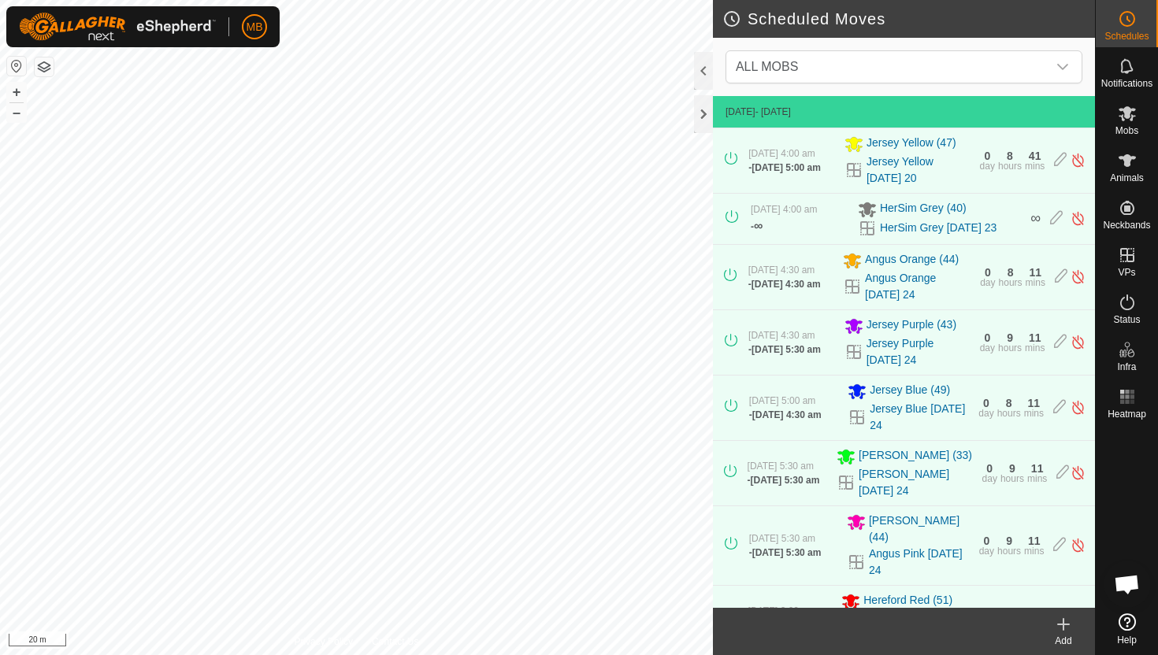 The width and height of the screenshot is (1158, 655). I want to click on div: Add, so click(1064, 641).